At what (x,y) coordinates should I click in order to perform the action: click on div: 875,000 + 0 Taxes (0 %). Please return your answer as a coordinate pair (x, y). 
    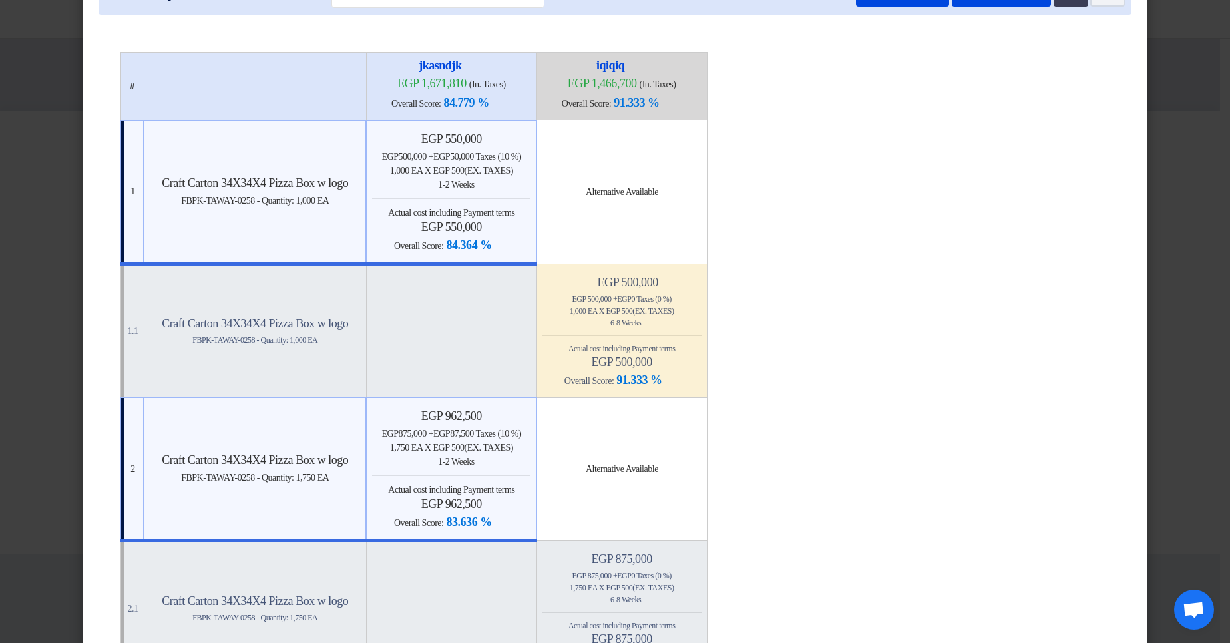
    Looking at the image, I should click on (621, 576).